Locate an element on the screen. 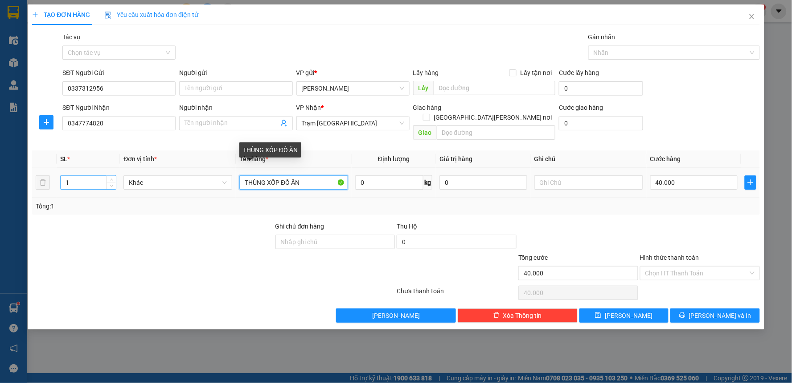  img: icon is located at coordinates (108, 15).